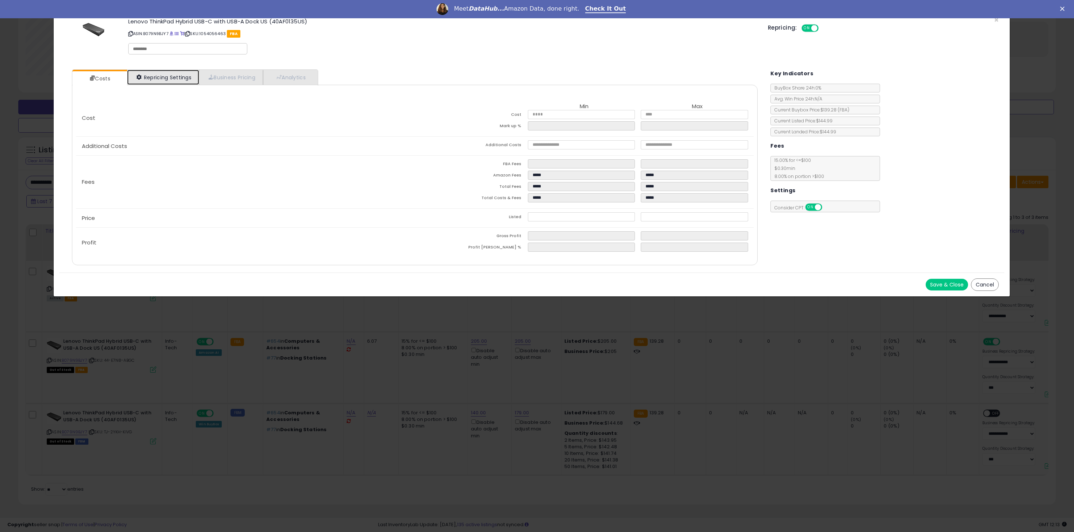 Image resolution: width=1074 pixels, height=532 pixels. What do you see at coordinates (783, 190) in the screenshot?
I see `h5: Settings` at bounding box center [783, 190].